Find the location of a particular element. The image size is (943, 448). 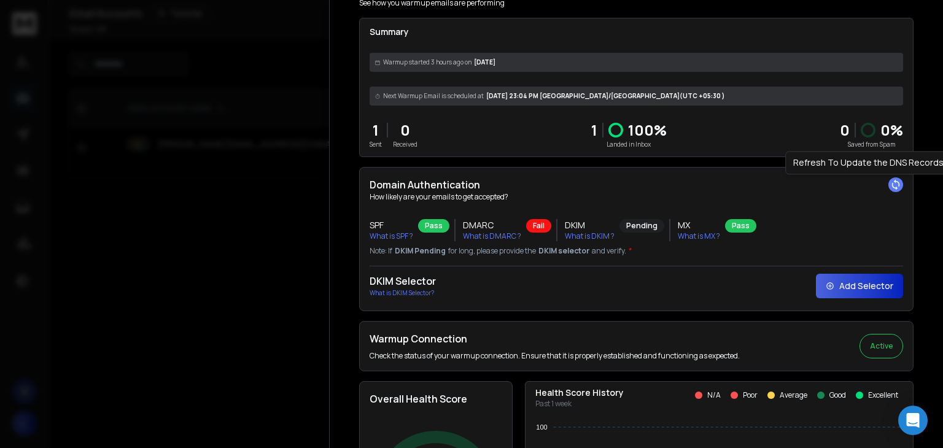

p: What is DMARC ? is located at coordinates (492, 236).